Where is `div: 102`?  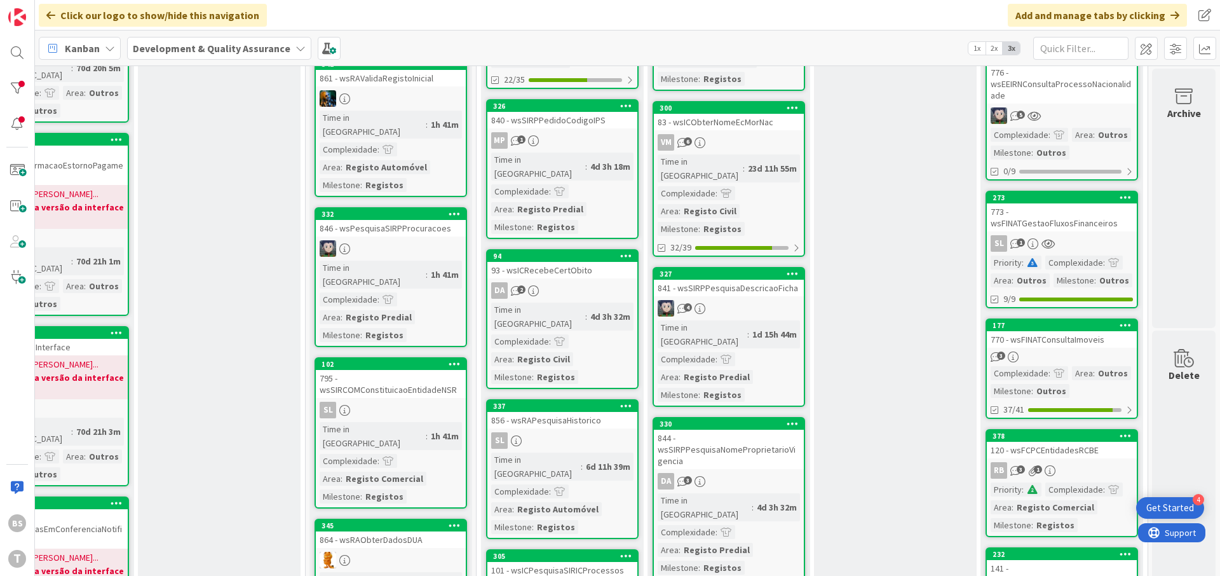 div: 102 is located at coordinates (391, 364).